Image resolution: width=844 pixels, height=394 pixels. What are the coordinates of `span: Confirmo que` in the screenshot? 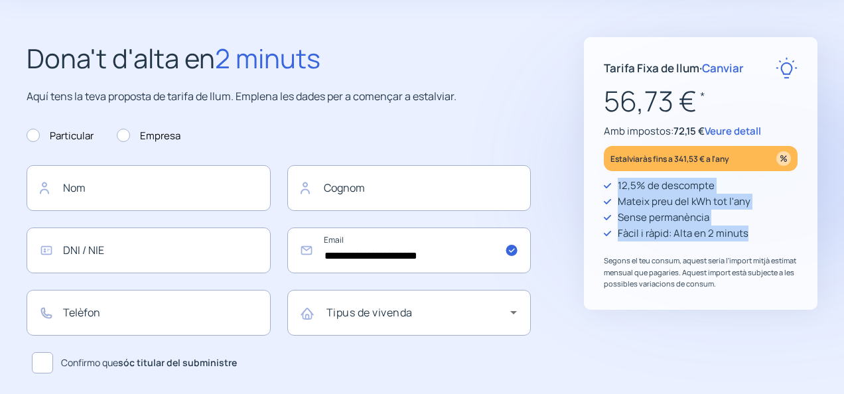 It's located at (149, 363).